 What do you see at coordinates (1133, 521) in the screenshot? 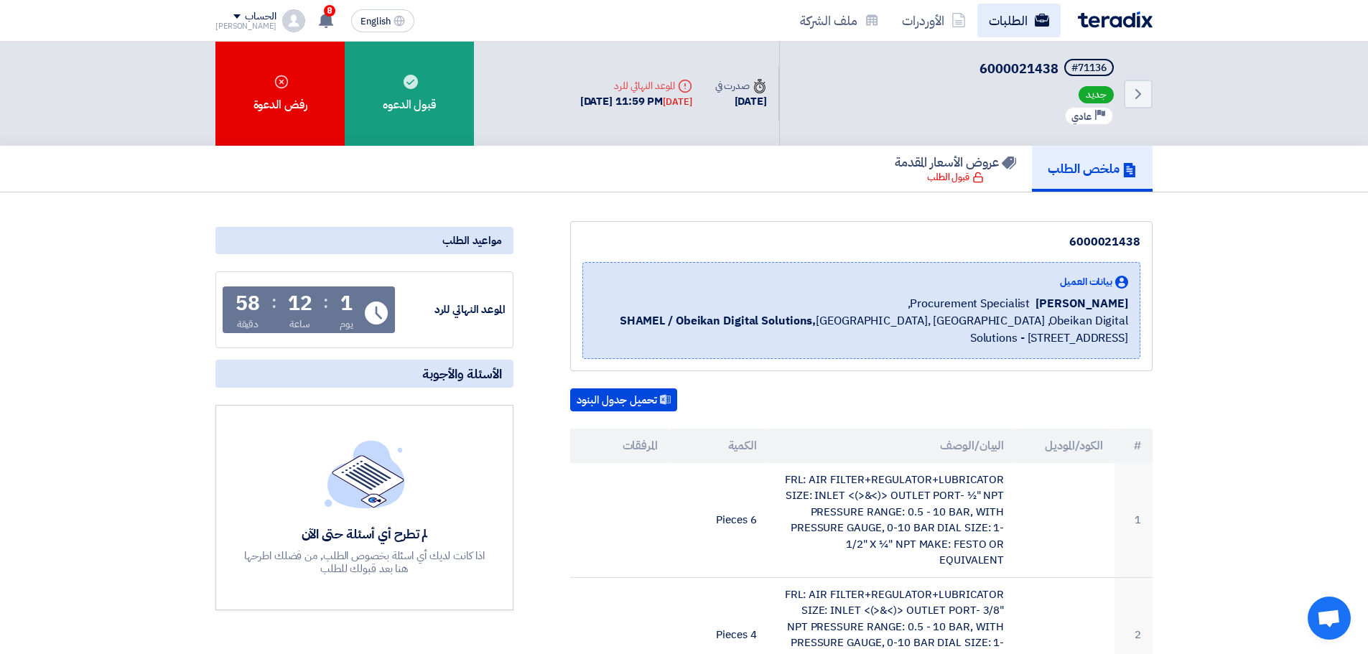
I see `td: 1` at bounding box center [1133, 521].